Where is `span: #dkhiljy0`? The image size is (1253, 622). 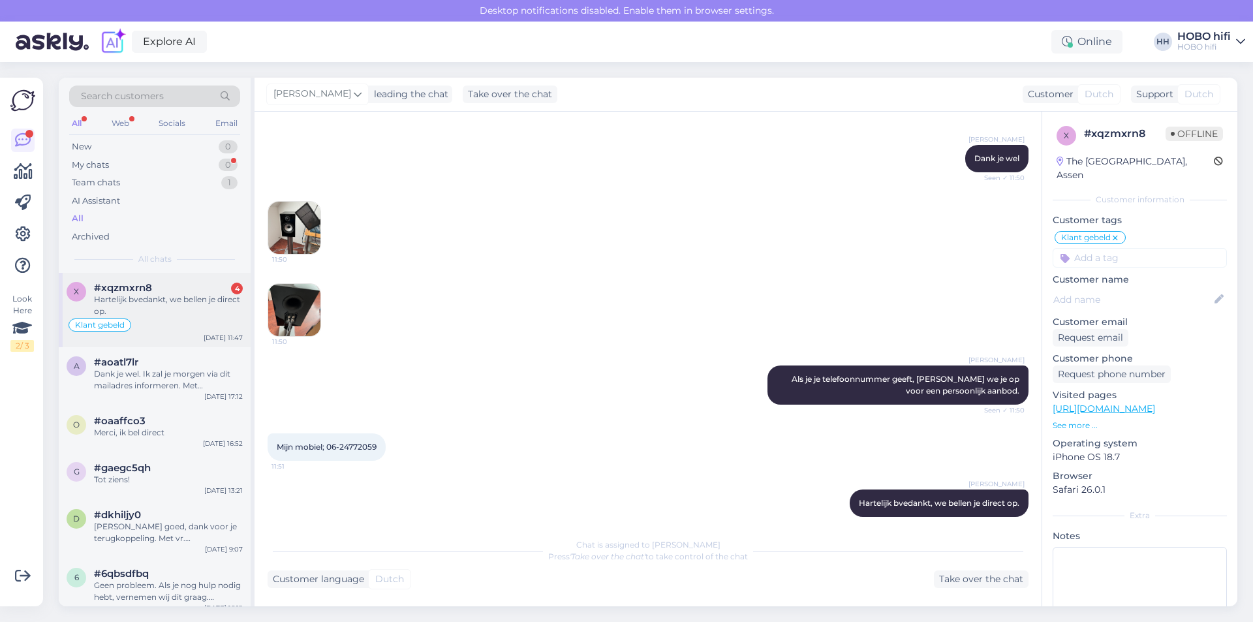
span: #dkhiljy0 is located at coordinates (117, 515).